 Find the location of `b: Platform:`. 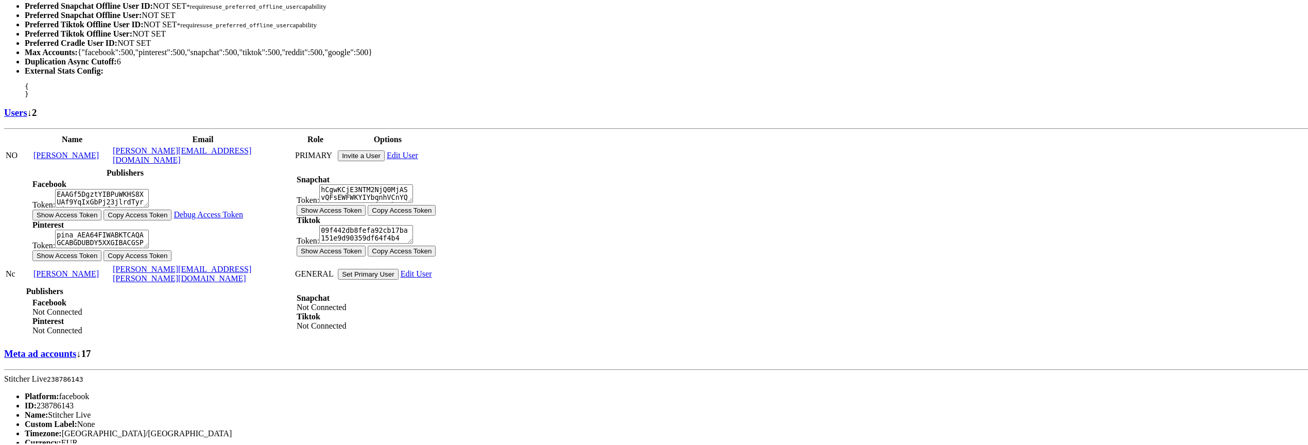

b: Platform: is located at coordinates (42, 395).